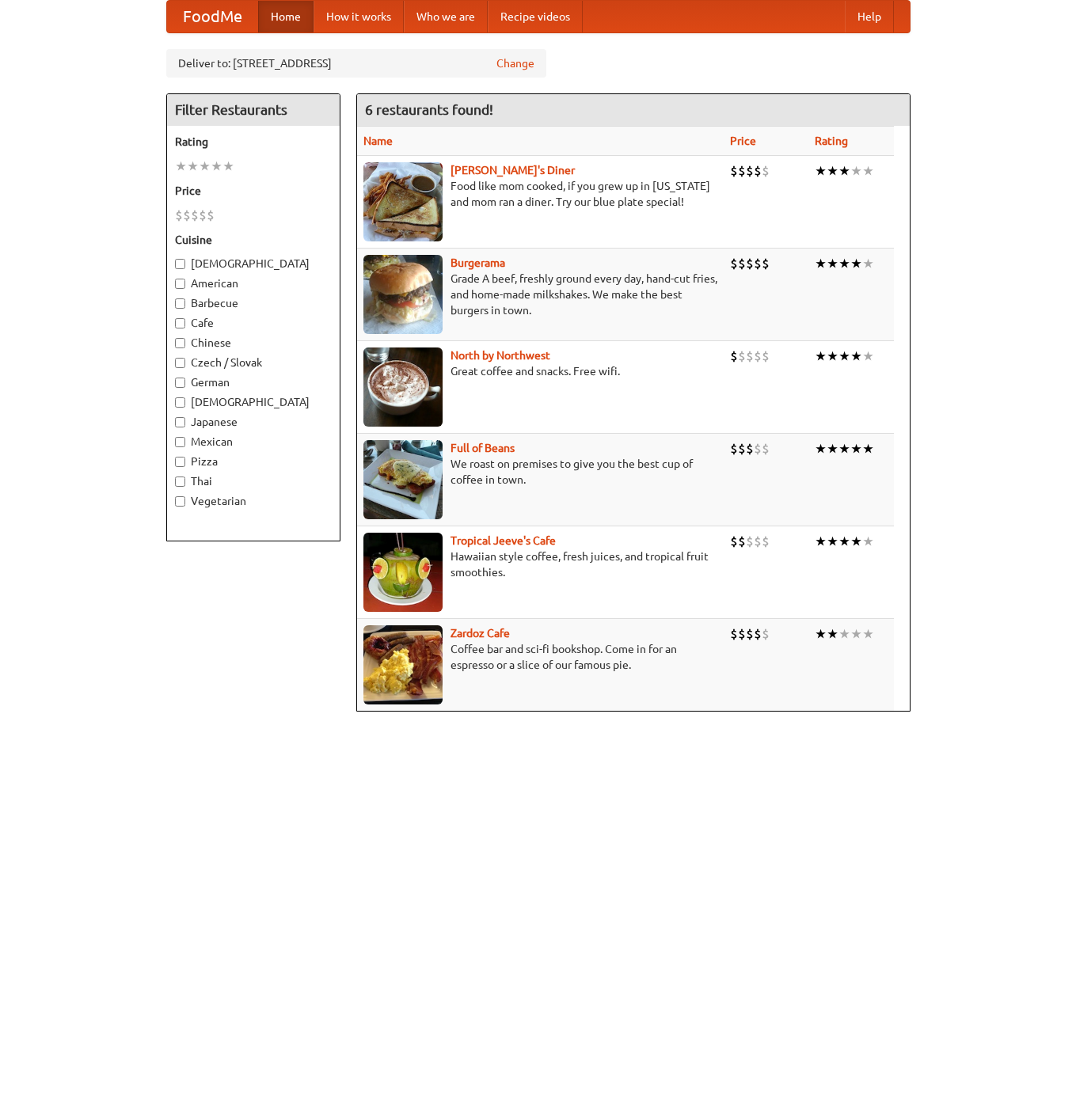  I want to click on p: We roast on premises to give you the best cup of coffee in town., so click(540, 472).